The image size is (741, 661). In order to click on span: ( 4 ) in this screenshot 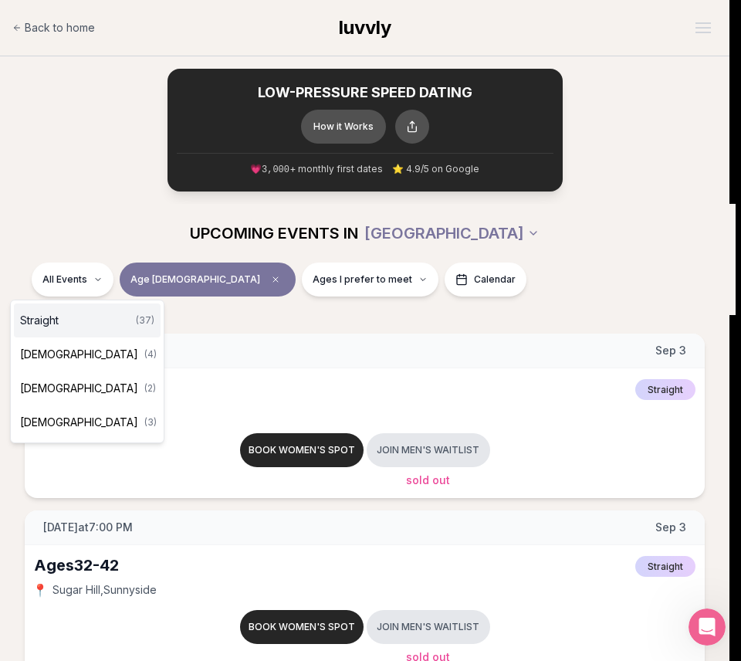, I will do `click(151, 354)`.